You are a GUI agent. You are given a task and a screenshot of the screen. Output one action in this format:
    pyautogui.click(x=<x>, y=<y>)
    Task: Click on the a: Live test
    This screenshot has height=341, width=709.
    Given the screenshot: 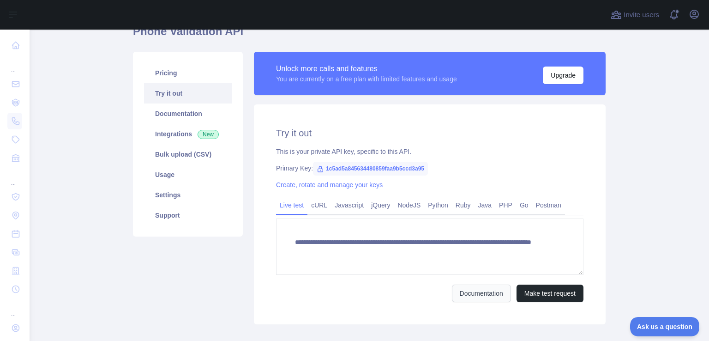 What is the action you would take?
    pyautogui.click(x=292, y=205)
    